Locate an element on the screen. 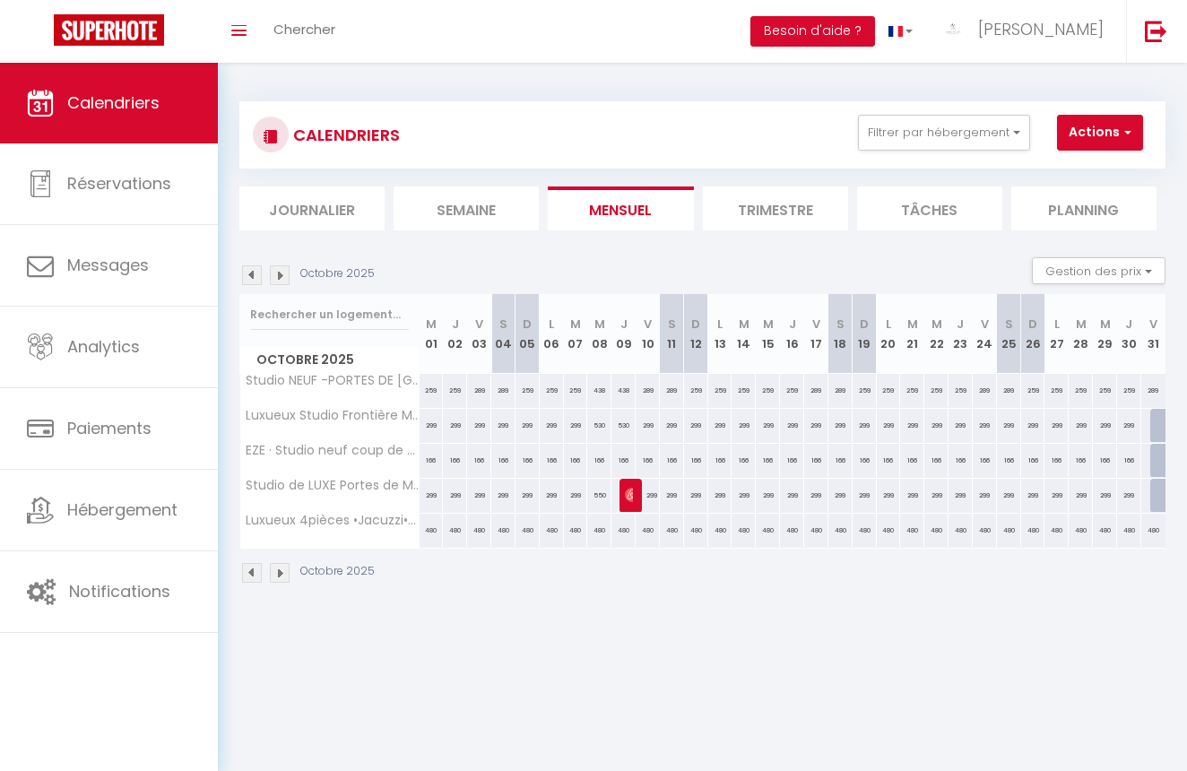 This screenshot has height=771, width=1187. button: Ouvrir le widget de chat LiveChat is located at coordinates (41, 34).